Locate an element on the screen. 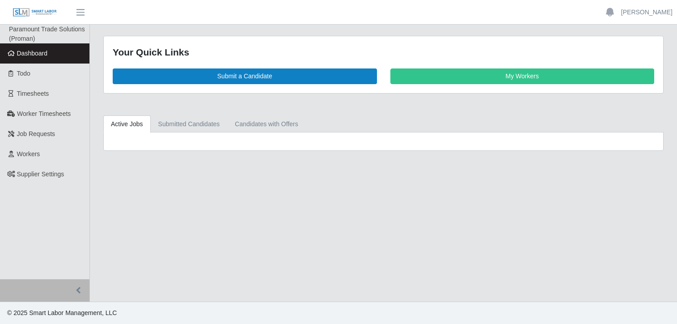 The image size is (677, 324). span: © 2025 Smart Labor Management, LLC is located at coordinates (62, 313).